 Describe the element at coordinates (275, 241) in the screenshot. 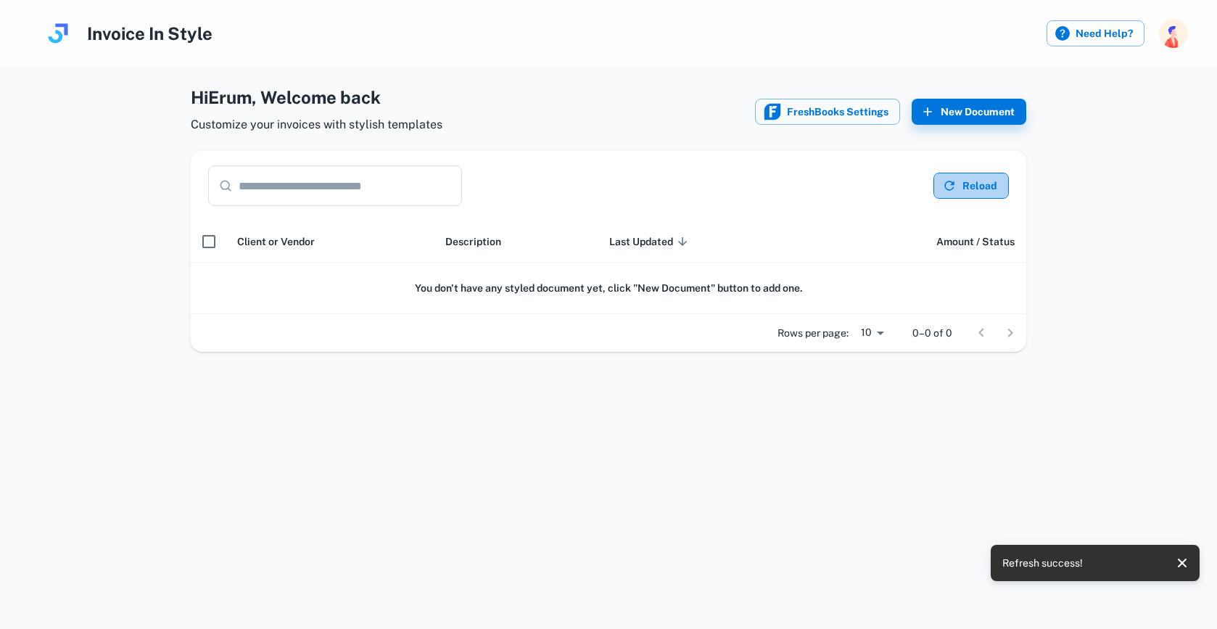

I see `span: Client or Vendor` at that location.